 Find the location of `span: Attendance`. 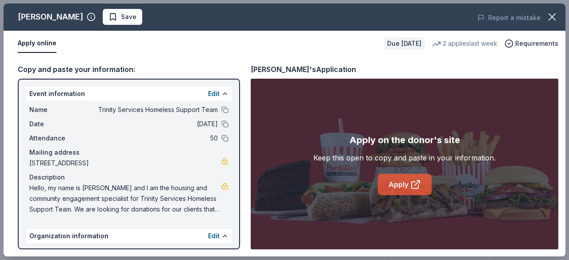

span: Attendance is located at coordinates (59, 138).